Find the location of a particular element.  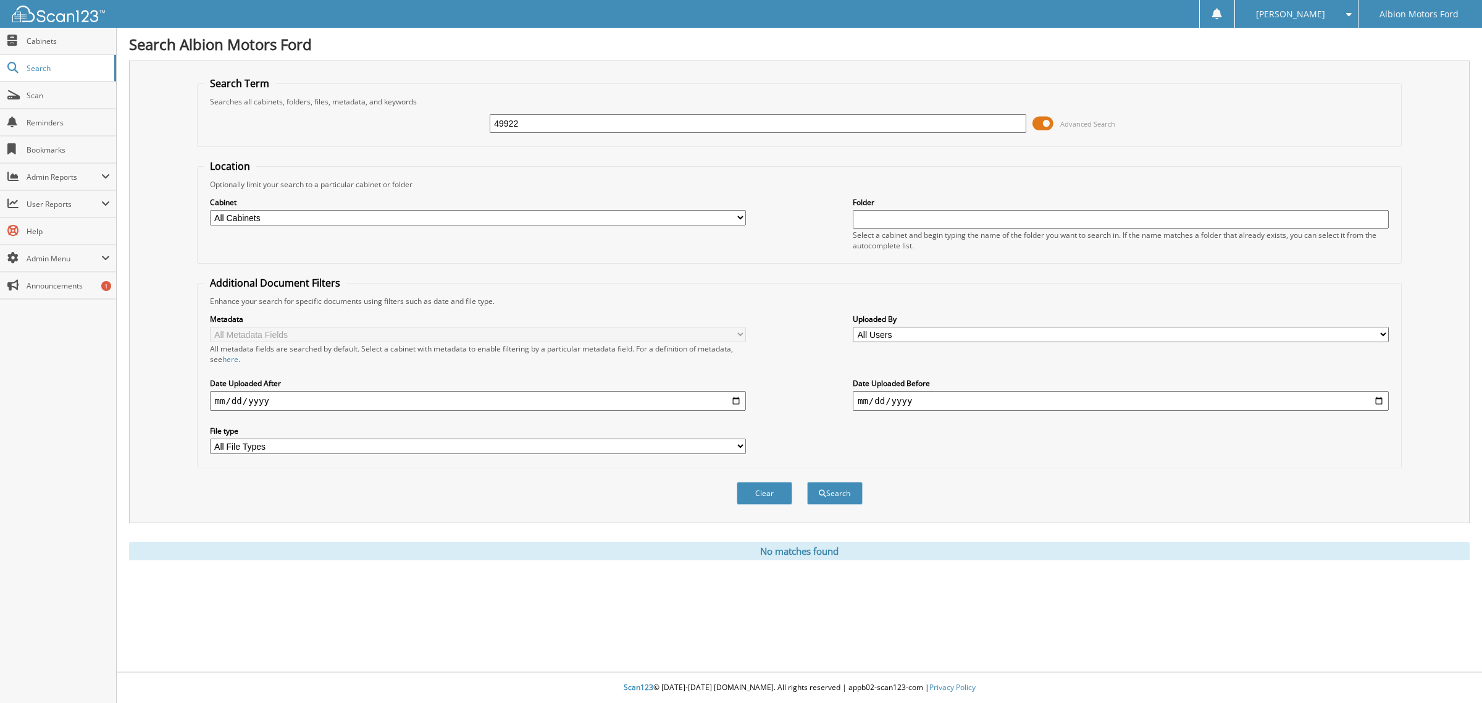

label: Uploaded By is located at coordinates (1121, 319).